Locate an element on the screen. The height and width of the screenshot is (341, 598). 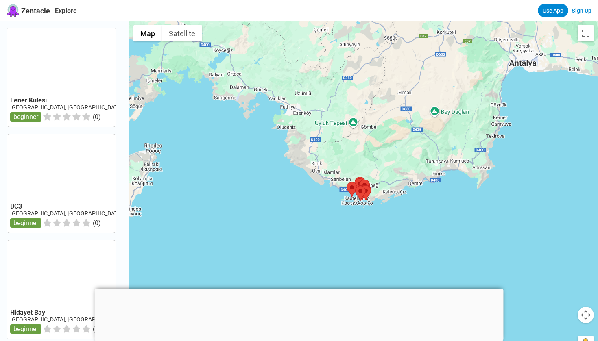
img: Zentacle logo is located at coordinates (13, 11).